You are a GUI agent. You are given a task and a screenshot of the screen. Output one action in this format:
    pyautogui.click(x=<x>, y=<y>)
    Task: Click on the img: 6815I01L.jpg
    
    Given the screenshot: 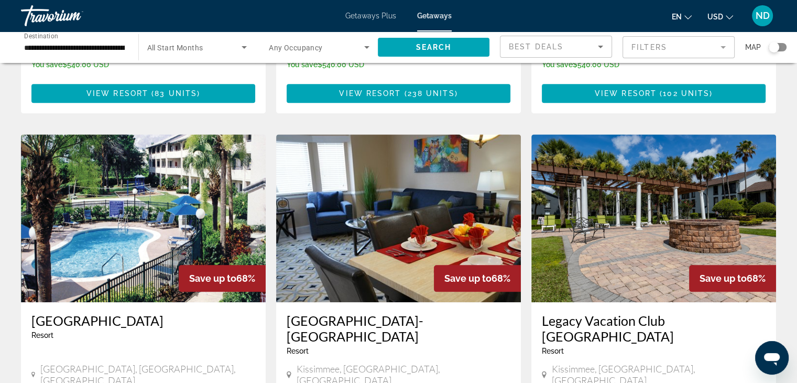 What is the action you would take?
    pyautogui.click(x=398, y=218)
    